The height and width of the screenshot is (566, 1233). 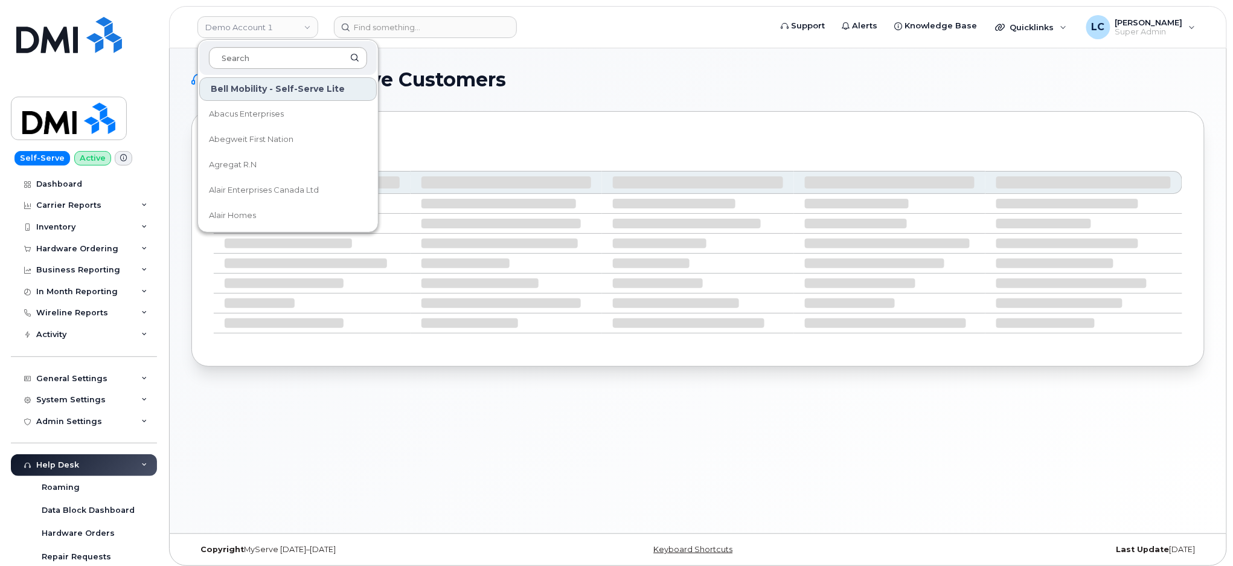 I want to click on a: Alair Enterprises Canada Ltd, so click(x=288, y=190).